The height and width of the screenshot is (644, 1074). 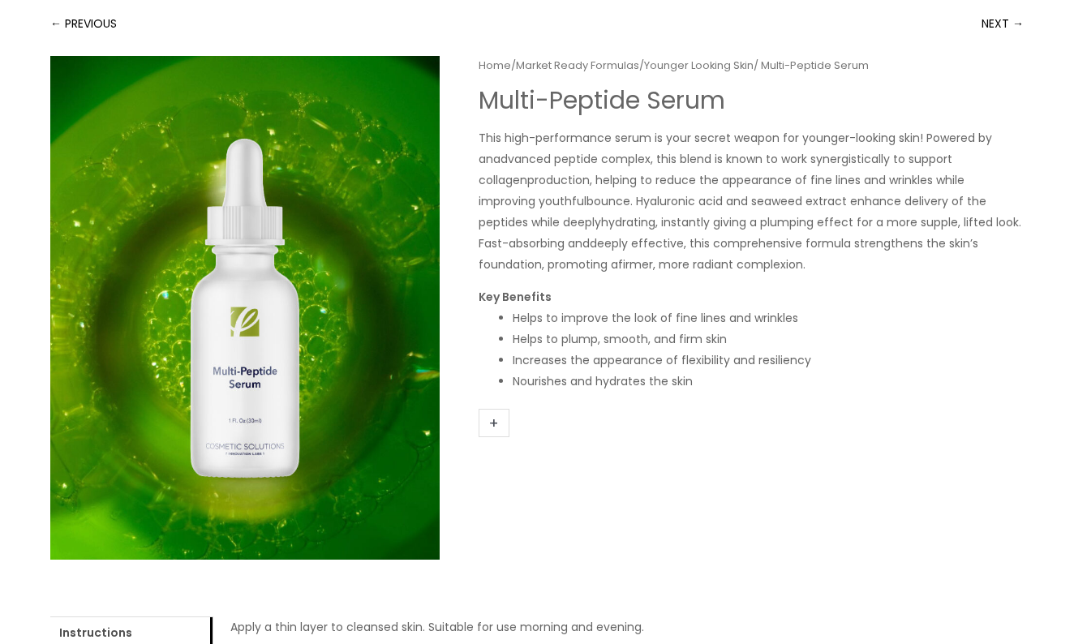 What do you see at coordinates (733, 212) in the screenshot?
I see `span: bounce. Hyaluronic acid and seaweed extract enhance delivery of the peptides while deeply` at bounding box center [733, 212].